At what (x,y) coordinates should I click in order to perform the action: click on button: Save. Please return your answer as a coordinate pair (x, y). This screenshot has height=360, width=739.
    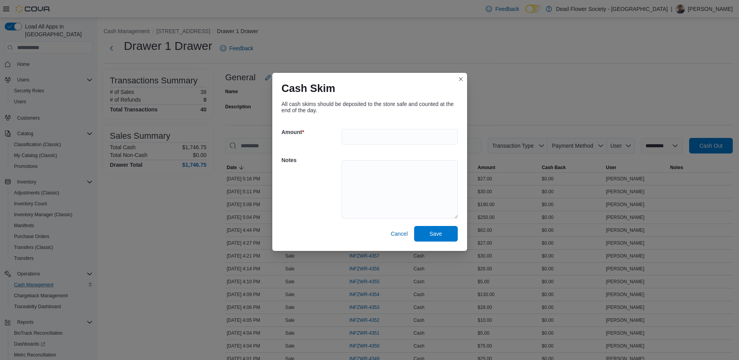
    Looking at the image, I should click on (436, 234).